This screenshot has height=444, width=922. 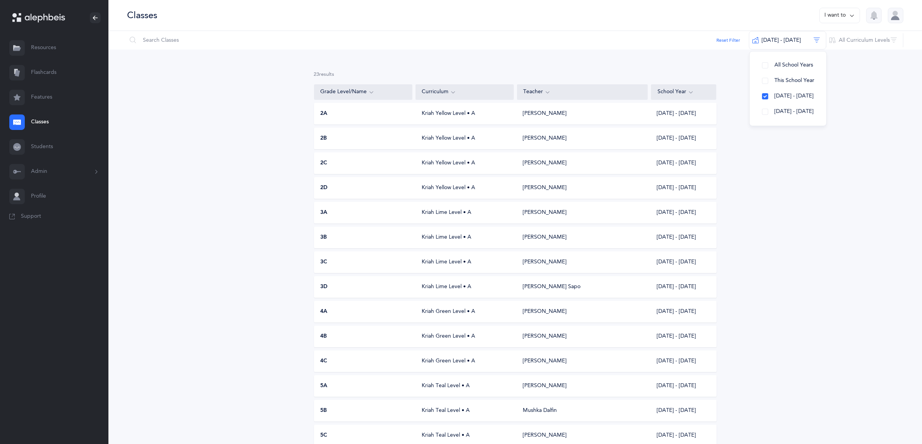 What do you see at coordinates (788, 65) in the screenshot?
I see `button: All School Years` at bounding box center [788, 65].